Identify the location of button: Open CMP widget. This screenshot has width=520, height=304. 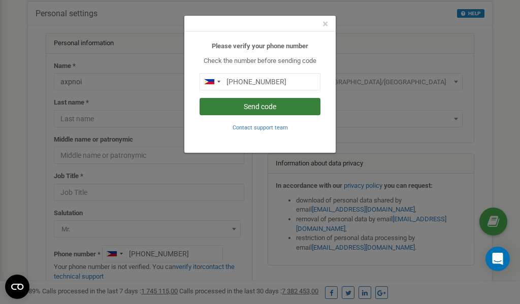
(17, 287).